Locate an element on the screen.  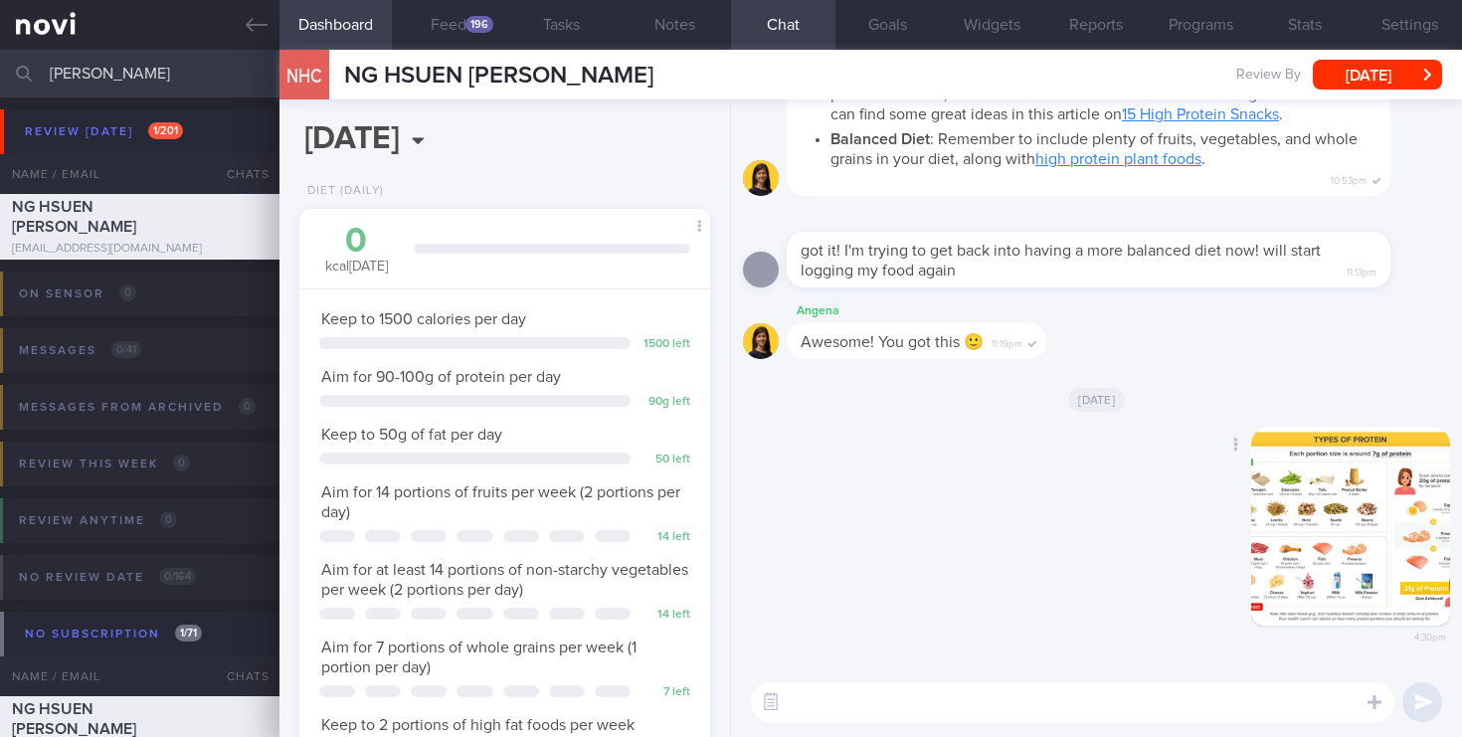
div: No subscription is located at coordinates (113, 634).